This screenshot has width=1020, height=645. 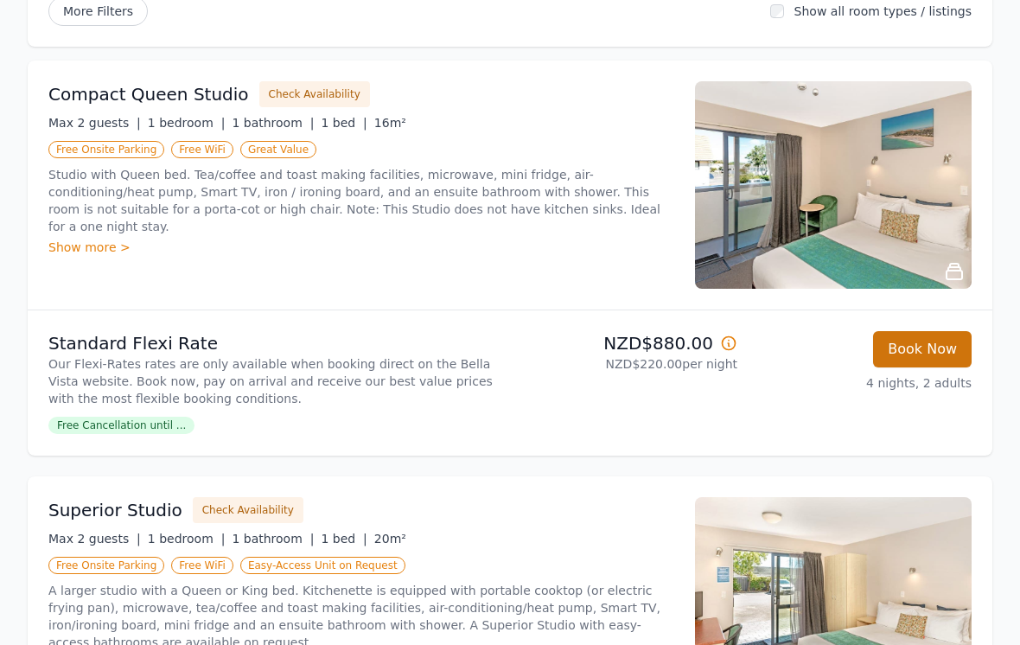 What do you see at coordinates (861, 384) in the screenshot?
I see `p: 4 nights, 2 adults` at bounding box center [861, 384].